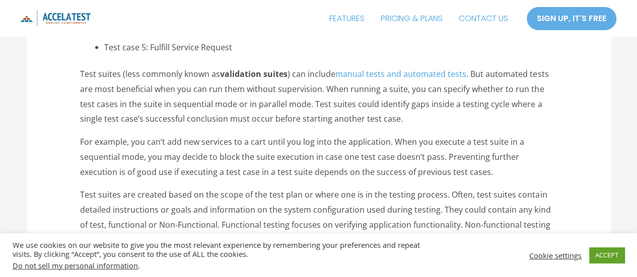  Describe the element at coordinates (571, 19) in the screenshot. I see `div: SIGN UP, IT'S FREE` at that location.